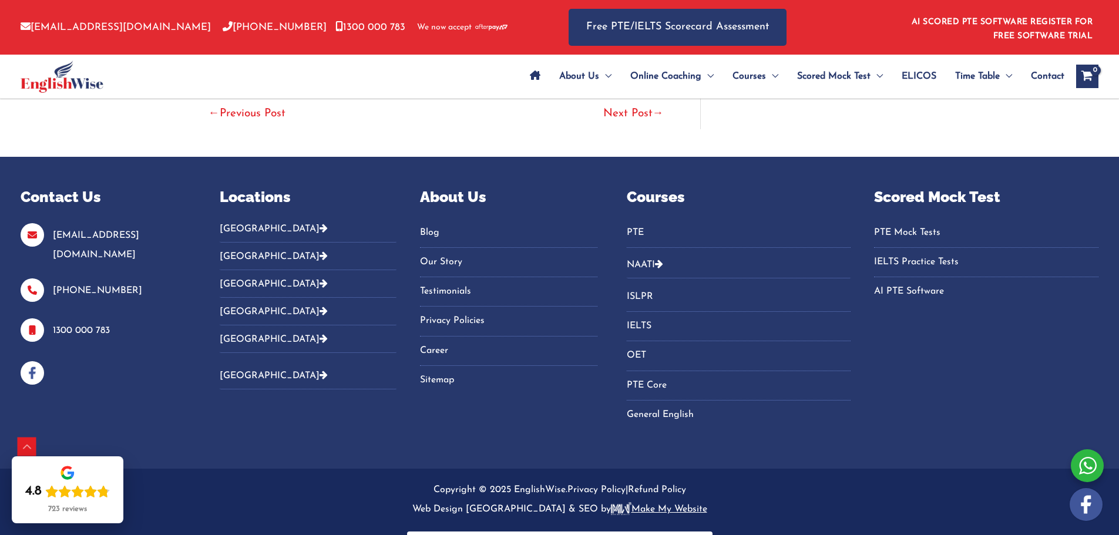 The height and width of the screenshot is (535, 1119). What do you see at coordinates (1088, 76) in the screenshot?
I see `a: View Shopping Cart, empty` at bounding box center [1088, 76].